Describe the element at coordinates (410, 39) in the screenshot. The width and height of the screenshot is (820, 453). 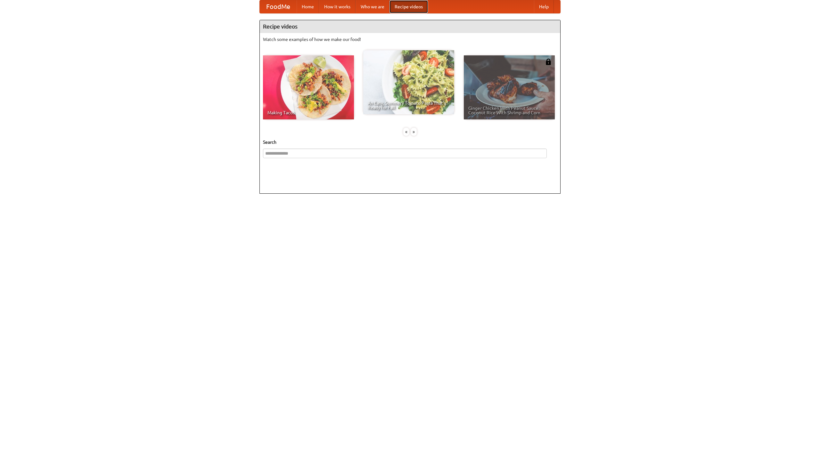
I see `p: Watch some examples of how we make our food!` at that location.